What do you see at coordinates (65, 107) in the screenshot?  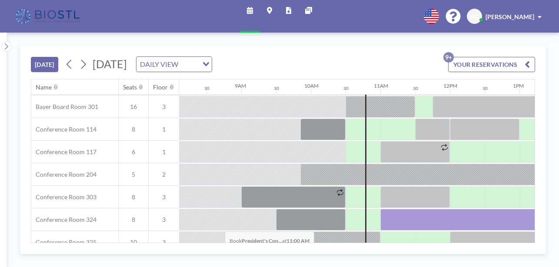 I see `span: Bayer Board Room 301` at bounding box center [65, 107].